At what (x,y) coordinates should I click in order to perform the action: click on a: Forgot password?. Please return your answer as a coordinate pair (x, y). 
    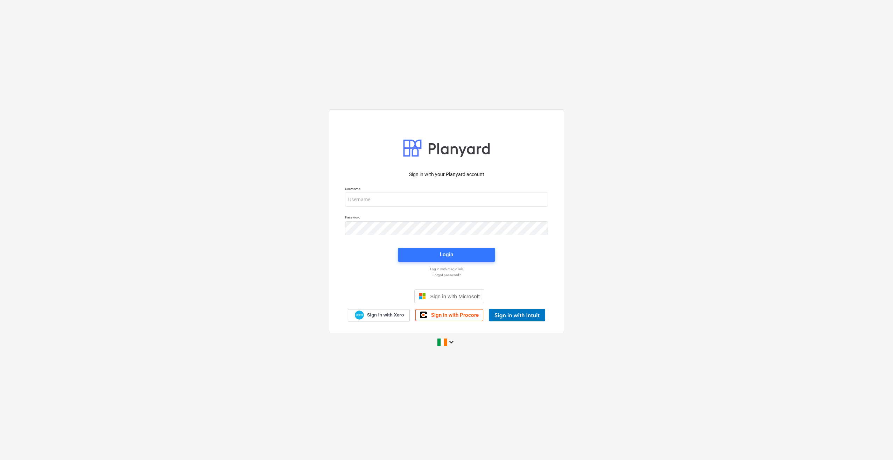
    Looking at the image, I should click on (446, 275).